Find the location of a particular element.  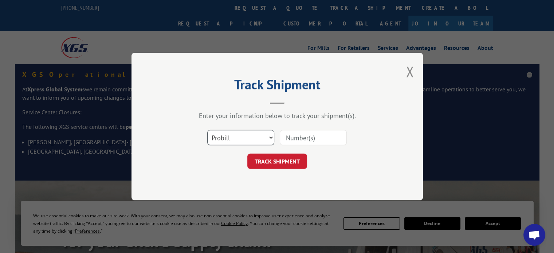

div: Enter your information below to track your shipment(s). is located at coordinates (277, 115).